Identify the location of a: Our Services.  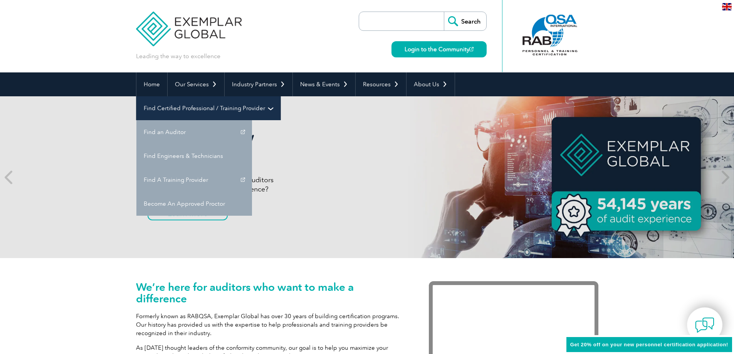
(196, 84).